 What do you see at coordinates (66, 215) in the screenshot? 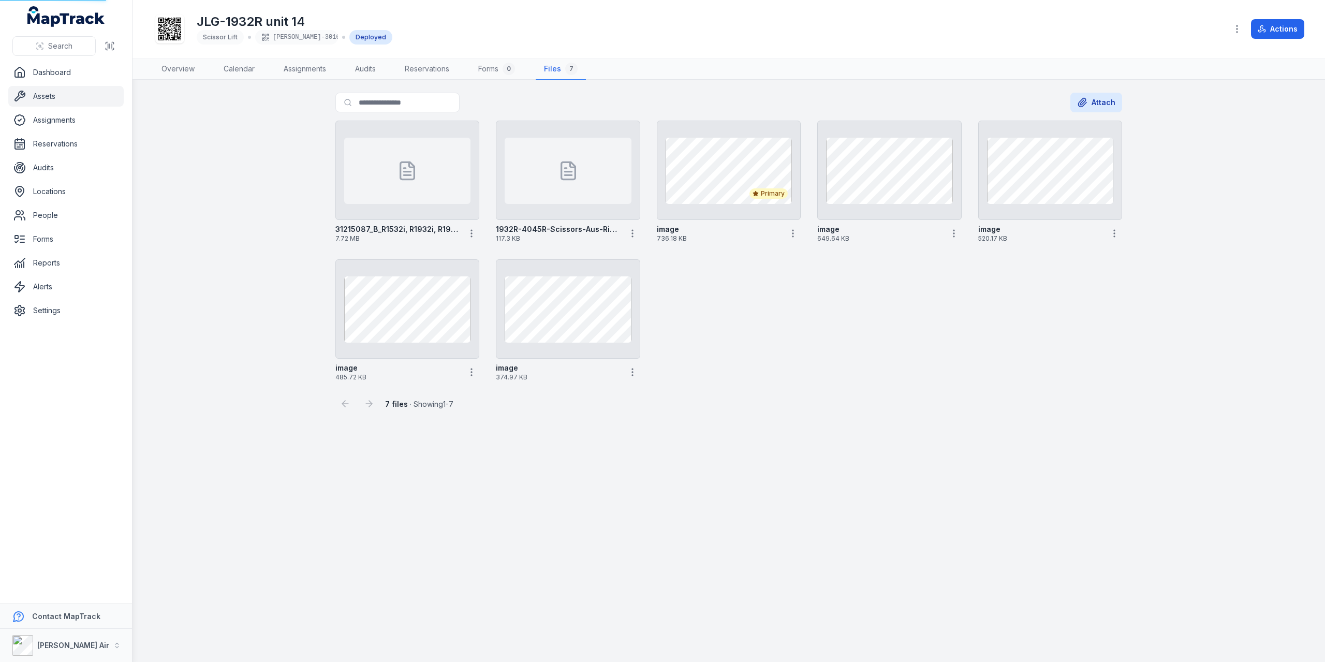
I see `a: People` at bounding box center [66, 215].